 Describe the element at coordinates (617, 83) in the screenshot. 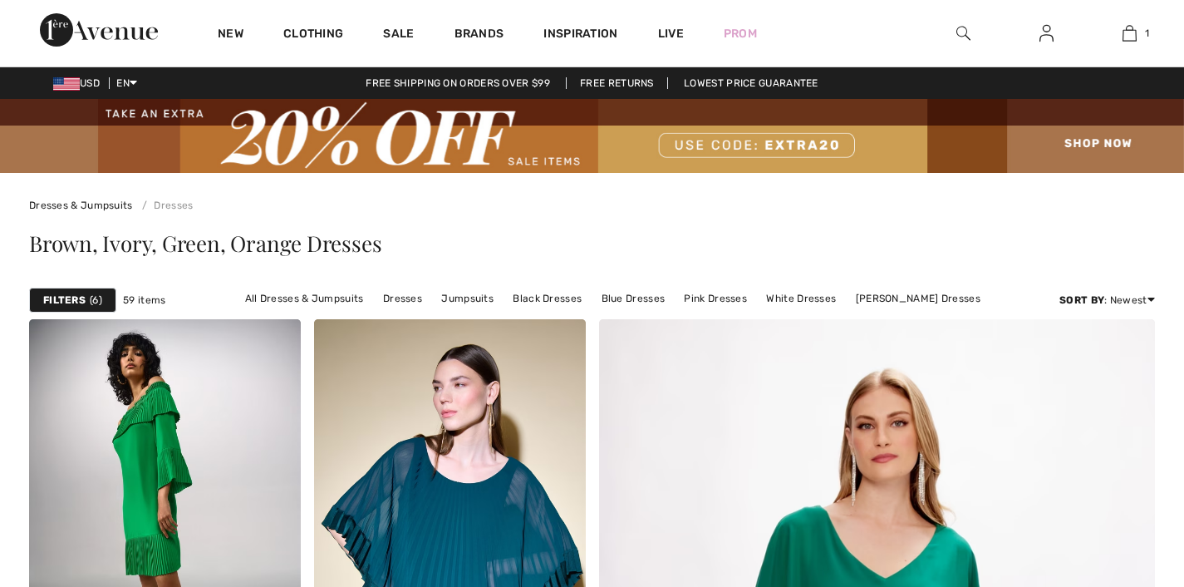

I see `a: Free Returns` at that location.